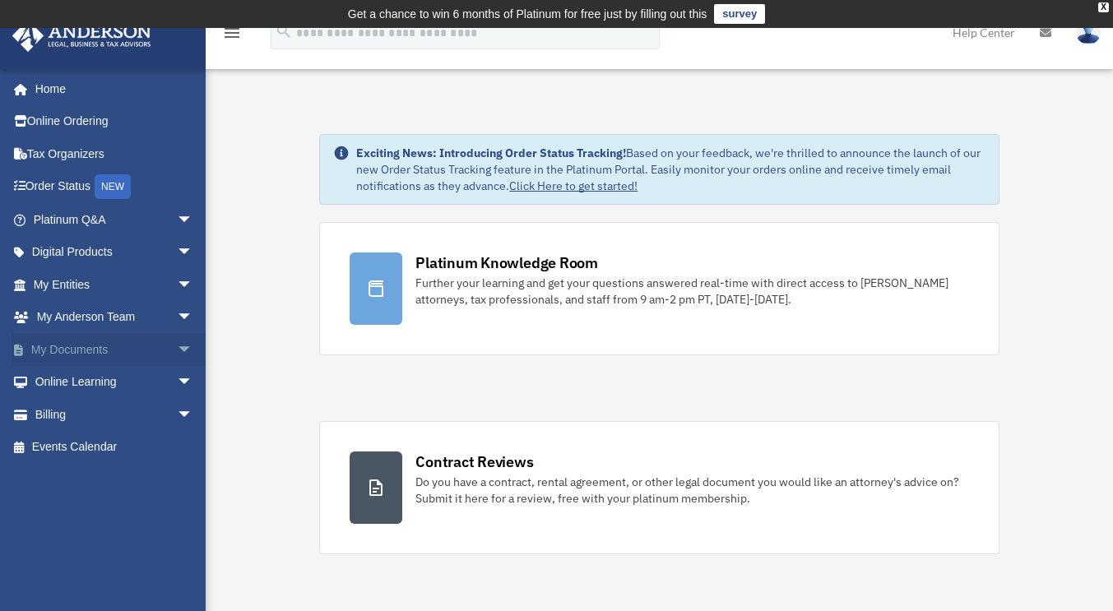  What do you see at coordinates (739, 14) in the screenshot?
I see `a: survey` at bounding box center [739, 14].